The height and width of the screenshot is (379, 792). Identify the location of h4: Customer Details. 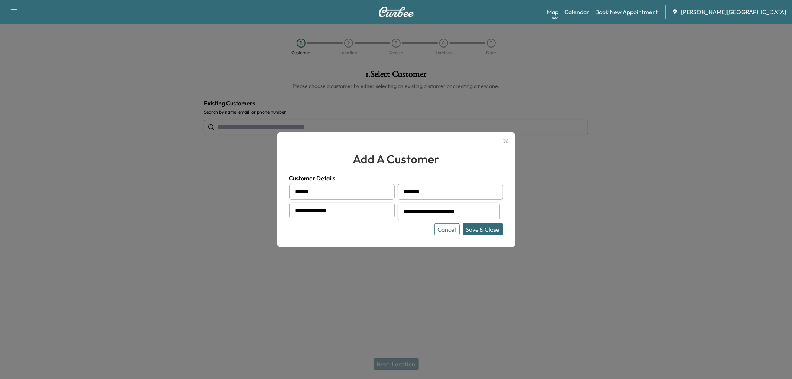
(396, 178).